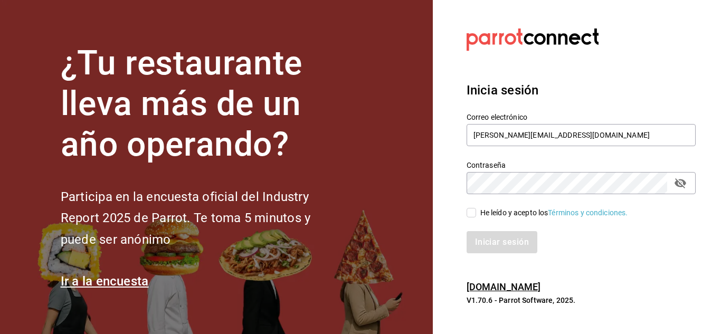  What do you see at coordinates (581, 117) in the screenshot?
I see `label: Correo electrónico` at bounding box center [581, 117].